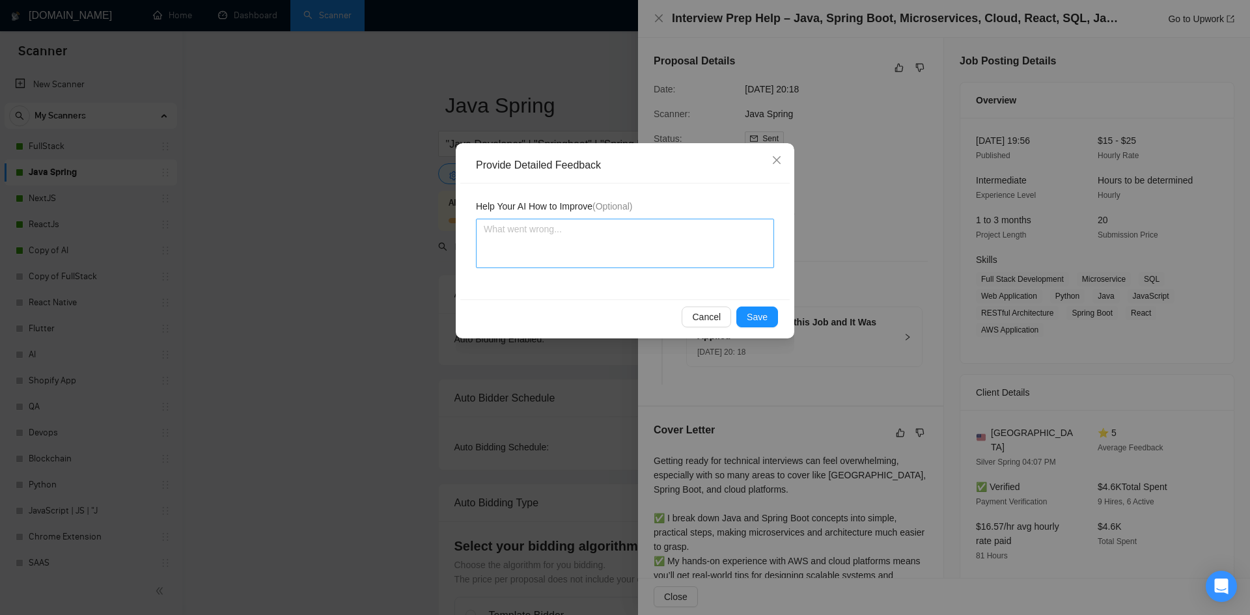 Image resolution: width=1250 pixels, height=615 pixels. What do you see at coordinates (554, 206) in the screenshot?
I see `span: Help Your AI How to Improve` at bounding box center [554, 206].